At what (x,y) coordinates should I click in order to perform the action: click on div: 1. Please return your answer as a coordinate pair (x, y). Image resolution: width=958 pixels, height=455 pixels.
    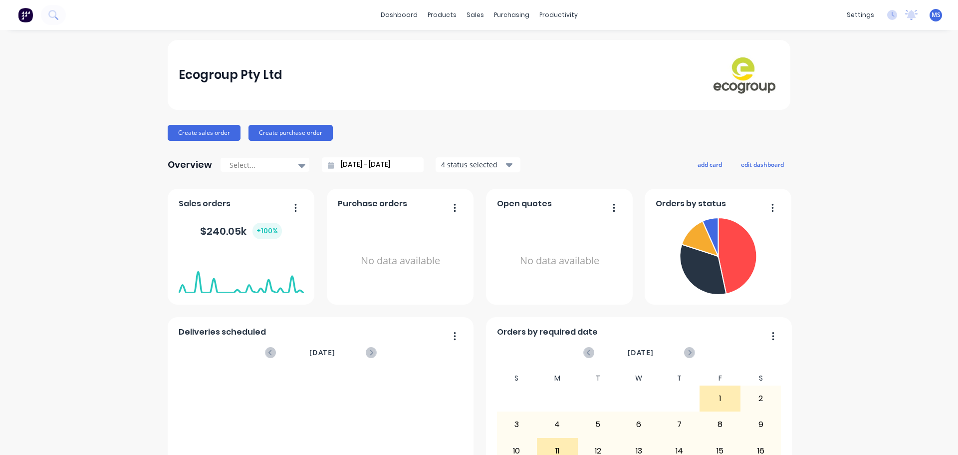
    Looking at the image, I should click on (720, 398).